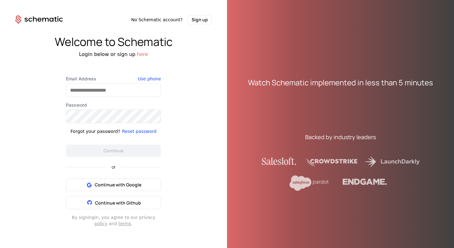 This screenshot has height=248, width=454. I want to click on div: Watch Schematic implemented in less than 5 minutes, so click(340, 82).